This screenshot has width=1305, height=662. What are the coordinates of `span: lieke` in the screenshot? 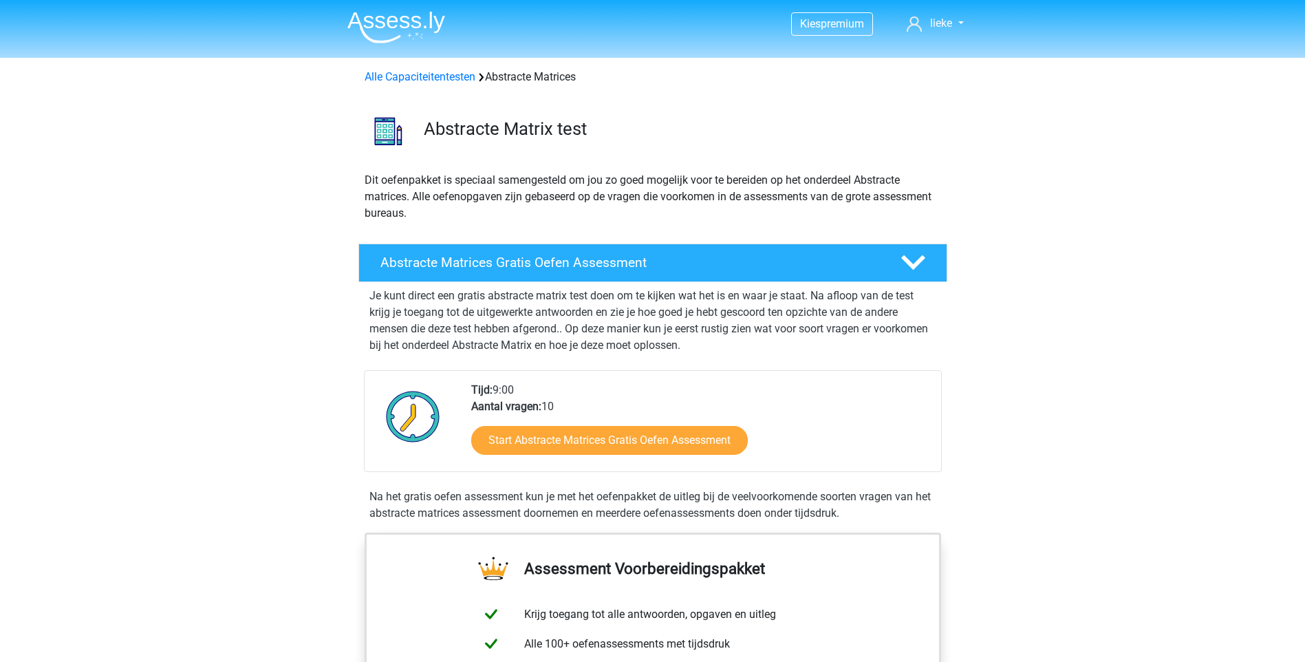 It's located at (941, 23).